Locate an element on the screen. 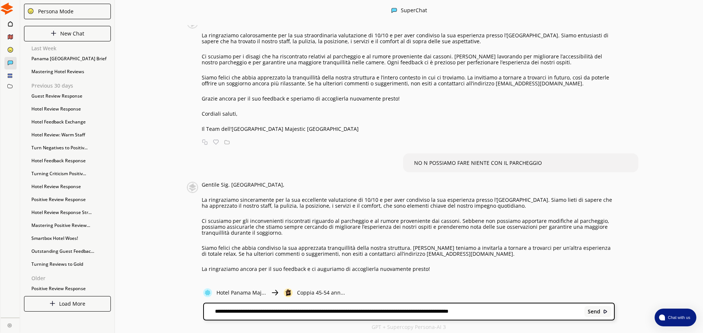  p: Ci scusiamo per gli inconvenienti riscontrati riguardo al parcheggio e al rumore proveniente dai ... is located at coordinates (408, 227).